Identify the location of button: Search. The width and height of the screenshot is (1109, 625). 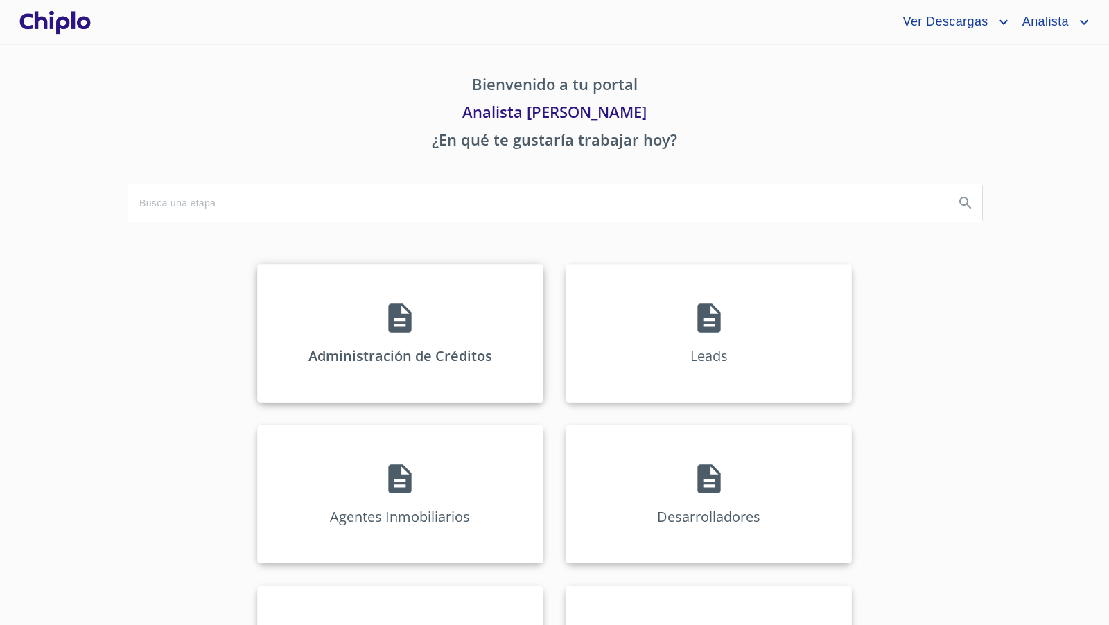
(965, 203).